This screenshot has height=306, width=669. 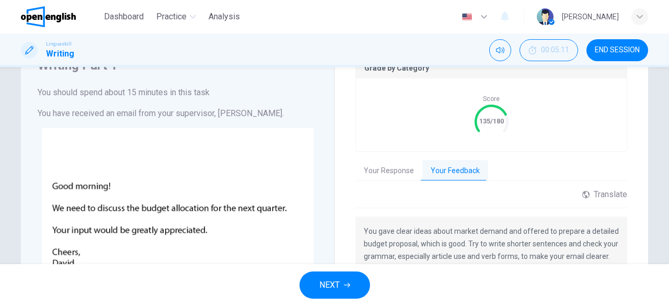 What do you see at coordinates (491, 171) in the screenshot?
I see `div: basic tabs example` at bounding box center [491, 171].